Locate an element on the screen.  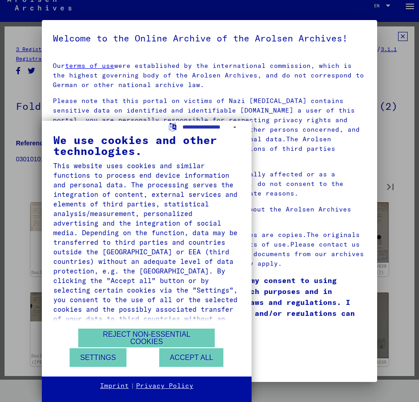
button: Reject non-essential cookies is located at coordinates (147, 337).